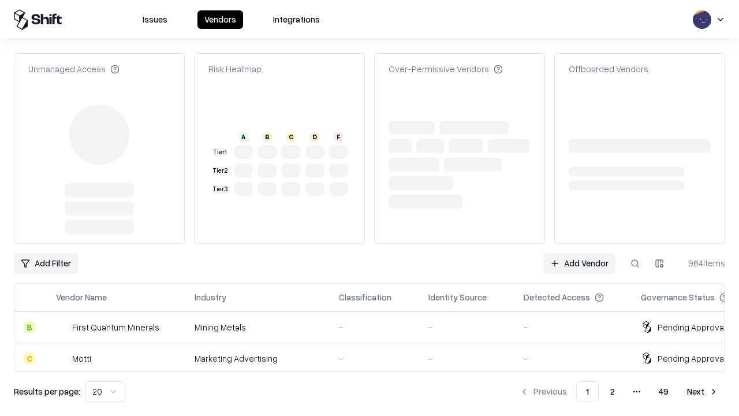  I want to click on div: Detected Access, so click(556, 297).